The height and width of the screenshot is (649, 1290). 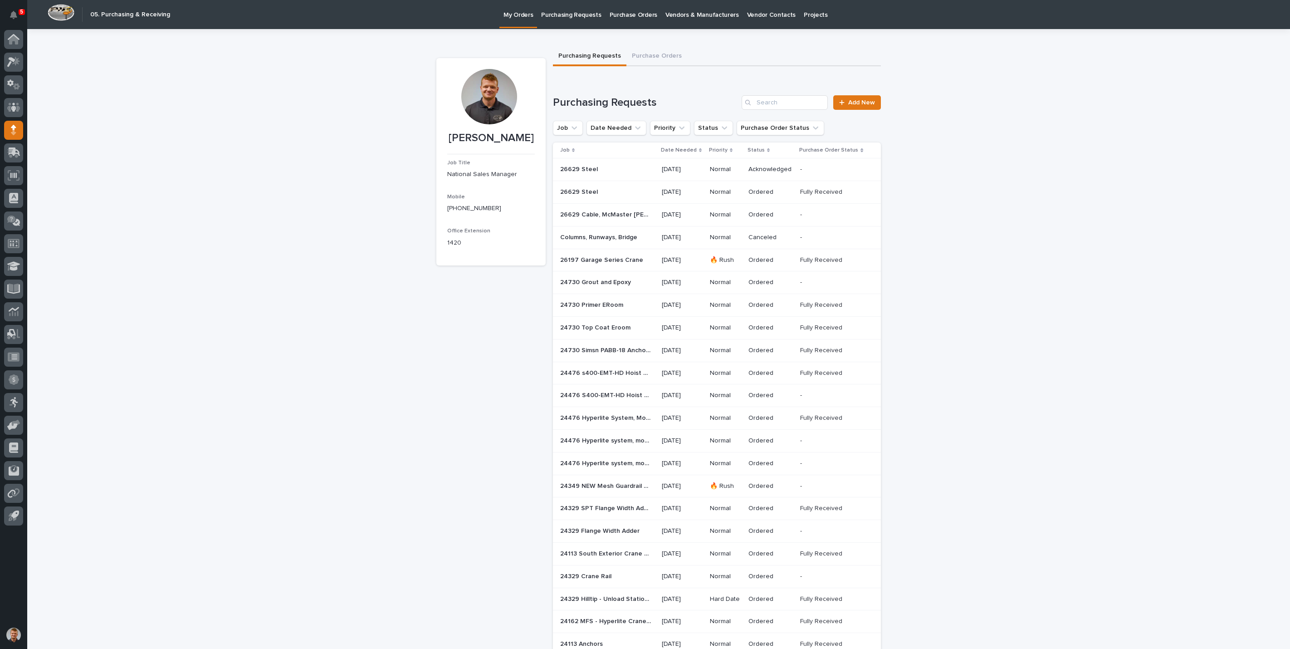 I want to click on span: Mobile, so click(x=456, y=197).